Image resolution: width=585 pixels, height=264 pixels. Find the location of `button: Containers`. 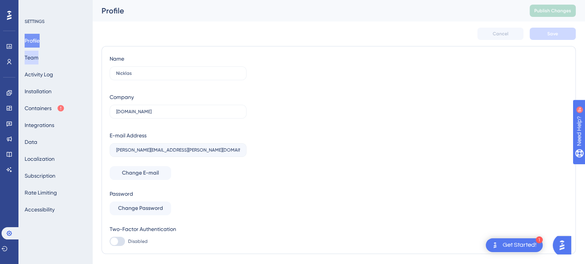

button: Containers is located at coordinates (45, 108).